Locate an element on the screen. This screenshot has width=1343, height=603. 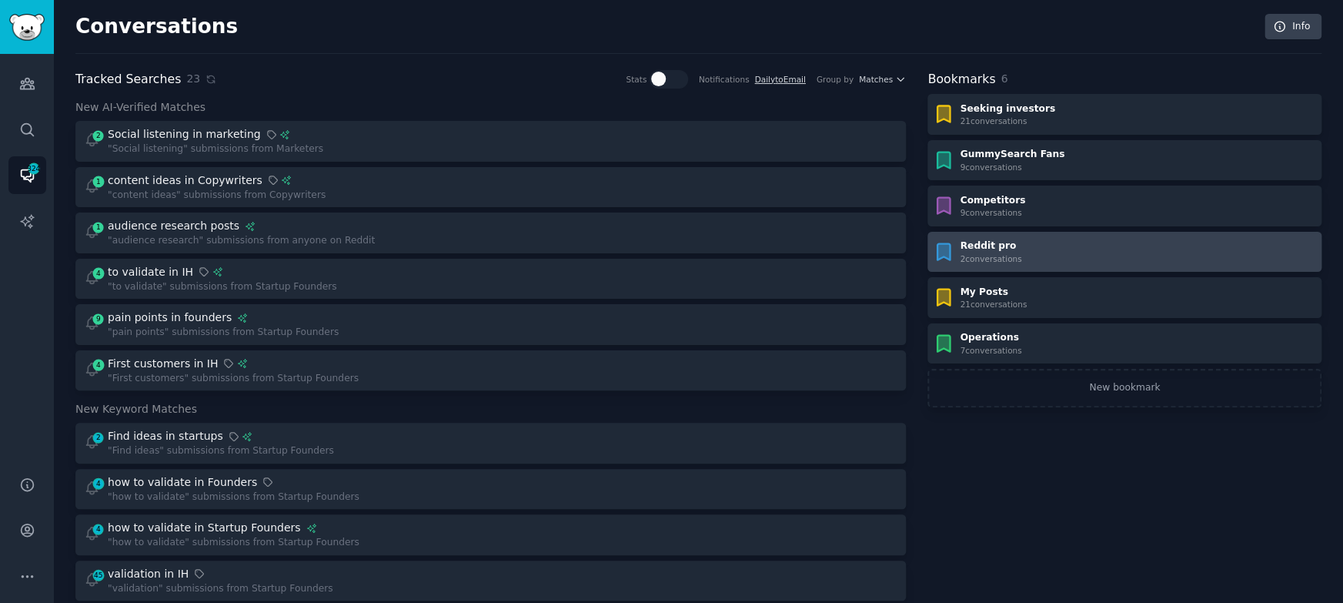
a: 324 is located at coordinates (27, 175).